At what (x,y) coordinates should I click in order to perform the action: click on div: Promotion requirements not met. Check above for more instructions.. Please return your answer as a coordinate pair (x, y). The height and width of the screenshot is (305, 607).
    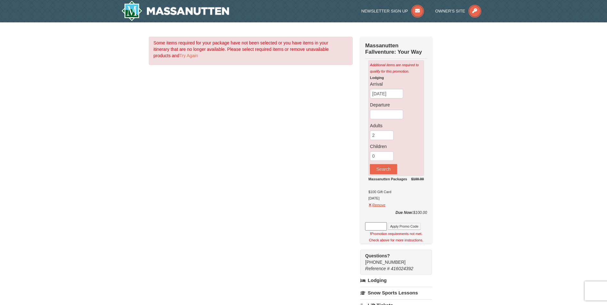
    Looking at the image, I should click on (396, 237).